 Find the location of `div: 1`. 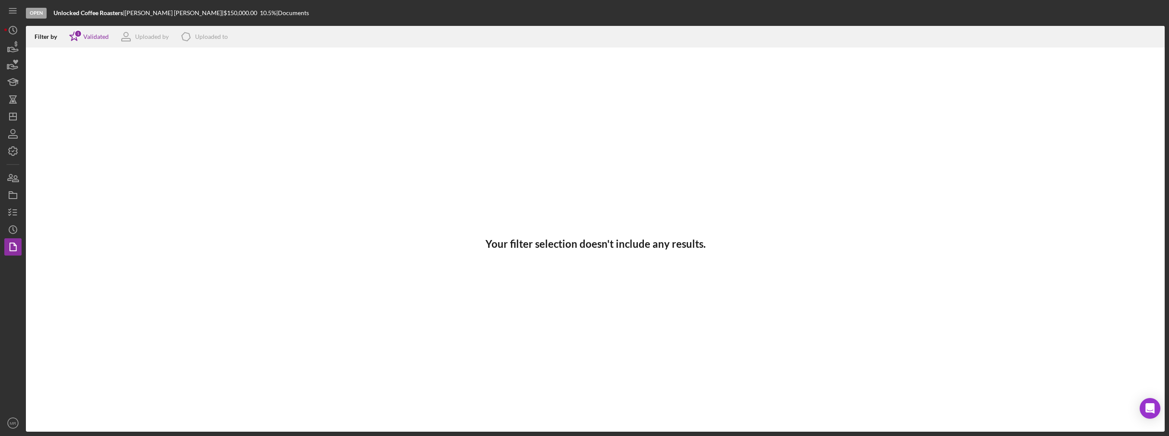

div: 1 is located at coordinates (78, 34).